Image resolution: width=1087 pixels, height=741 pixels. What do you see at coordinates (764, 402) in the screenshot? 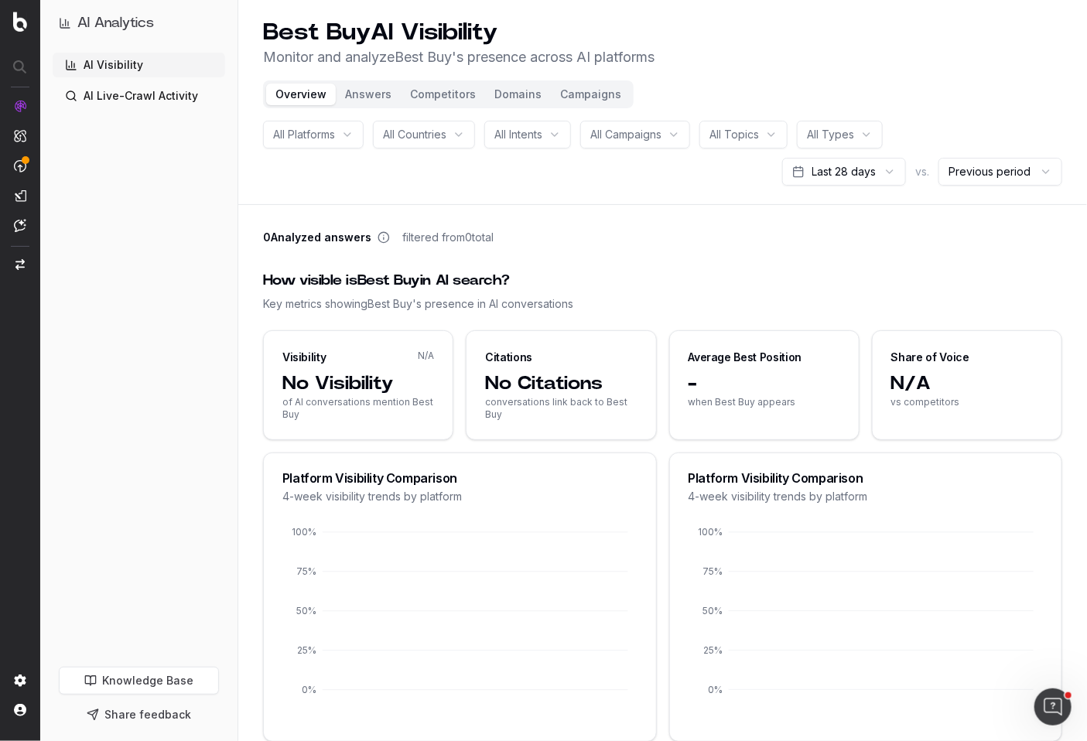
I see `span: when Best Buy appears` at bounding box center [764, 402].